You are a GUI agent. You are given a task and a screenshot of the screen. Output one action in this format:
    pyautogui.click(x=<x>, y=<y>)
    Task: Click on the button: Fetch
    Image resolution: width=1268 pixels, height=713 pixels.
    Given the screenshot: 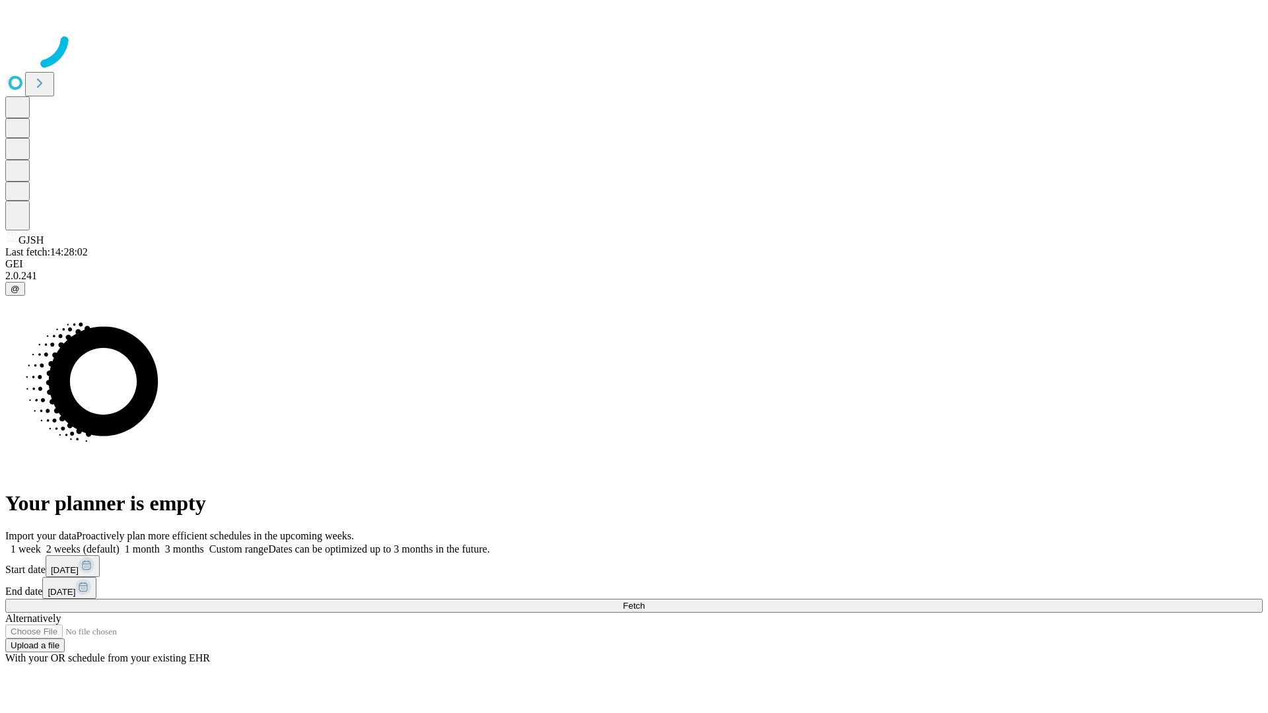 What is the action you would take?
    pyautogui.click(x=634, y=605)
    